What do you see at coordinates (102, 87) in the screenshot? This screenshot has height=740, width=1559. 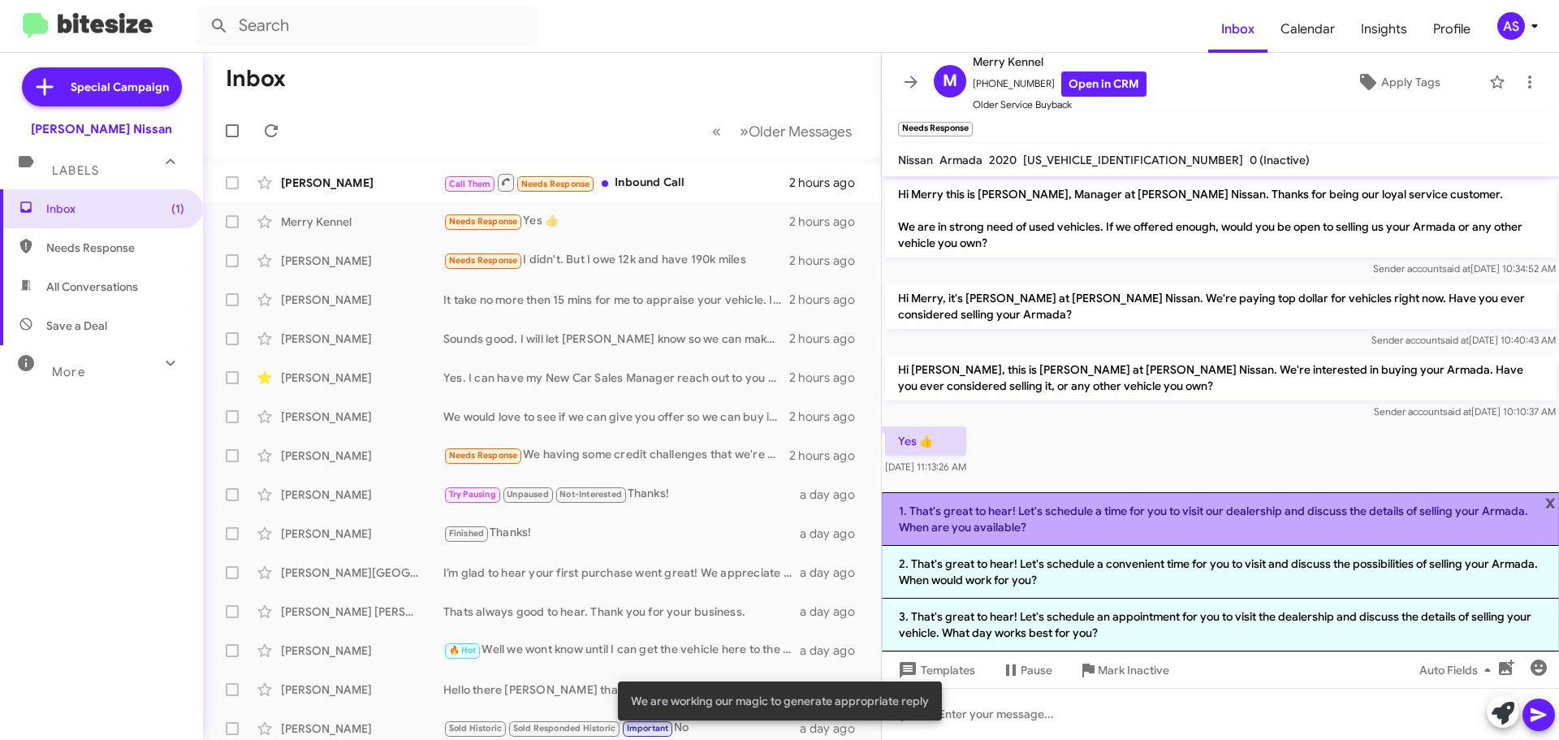 I see `a: Special Campaign` at bounding box center [102, 87].